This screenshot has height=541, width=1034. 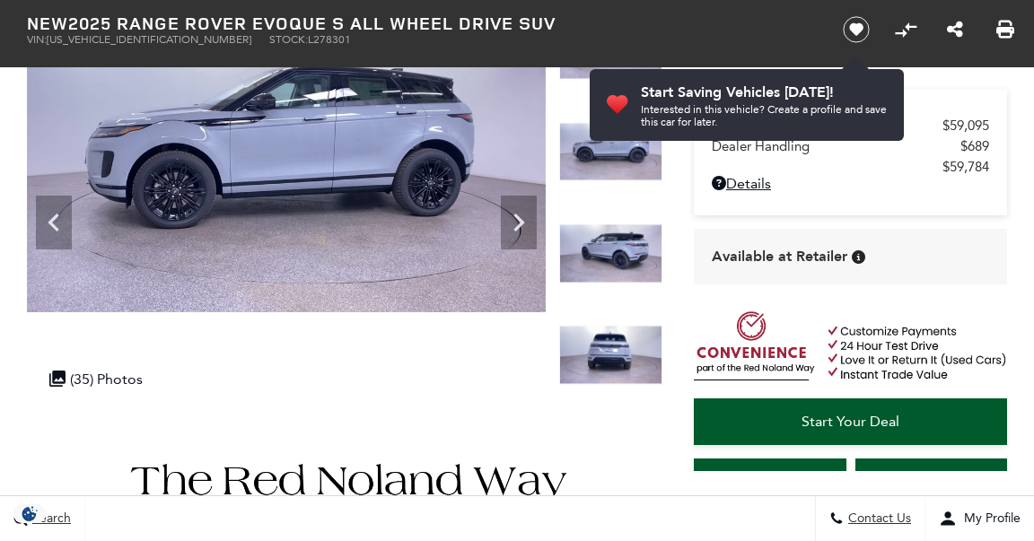 I want to click on button: Save vehicle, so click(x=856, y=30).